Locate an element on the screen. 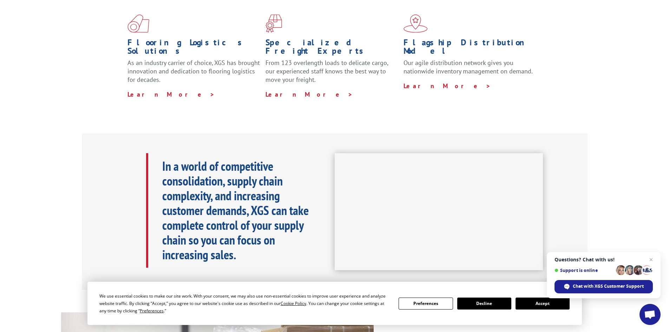 The image size is (669, 332). div: Cookie Consent Prompt is located at coordinates (334, 303).